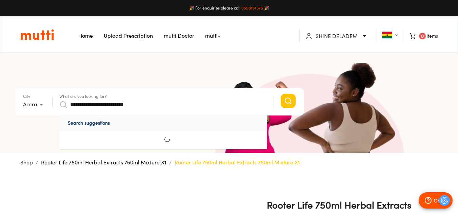  What do you see at coordinates (37, 35) in the screenshot?
I see `img: Logo` at bounding box center [37, 35].